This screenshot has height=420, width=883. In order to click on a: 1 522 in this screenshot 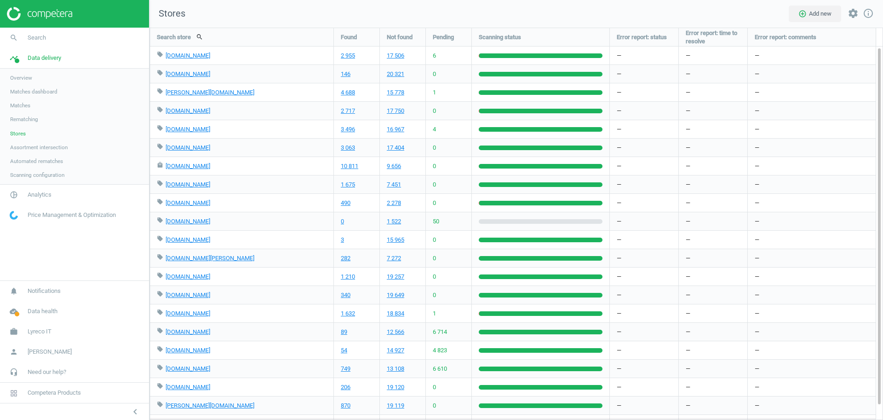, I will do `click(394, 221)`.